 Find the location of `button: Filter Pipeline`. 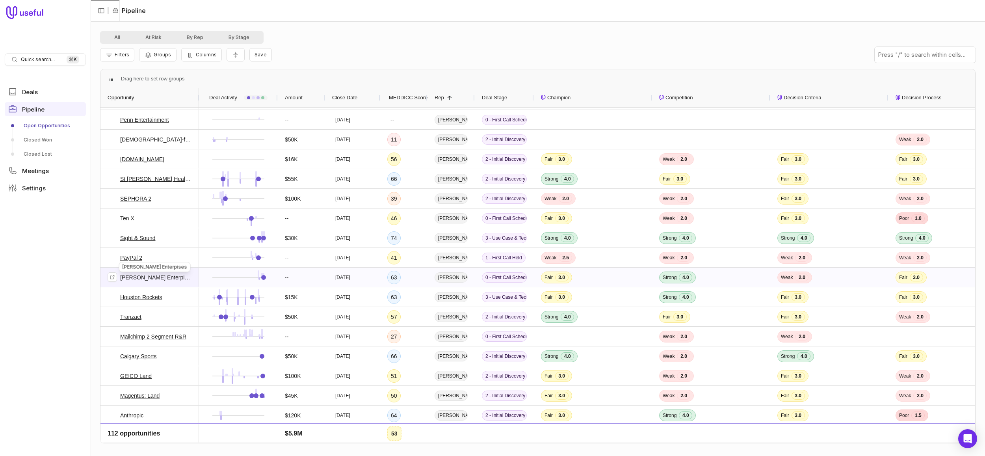

button: Filter Pipeline is located at coordinates (117, 55).